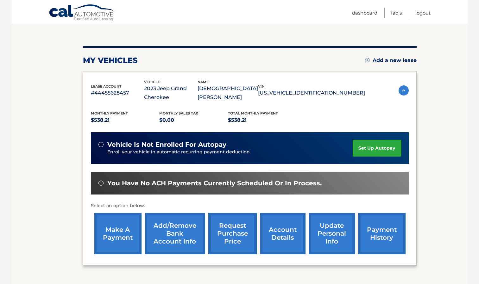 The height and width of the screenshot is (284, 479). Describe the element at coordinates (175, 233) in the screenshot. I see `a: Add/Remove bank account info` at that location.